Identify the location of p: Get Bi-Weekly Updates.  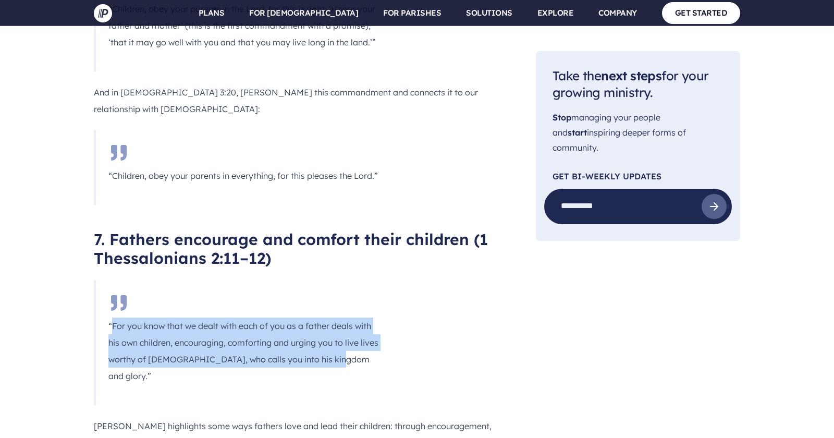
(638, 176).